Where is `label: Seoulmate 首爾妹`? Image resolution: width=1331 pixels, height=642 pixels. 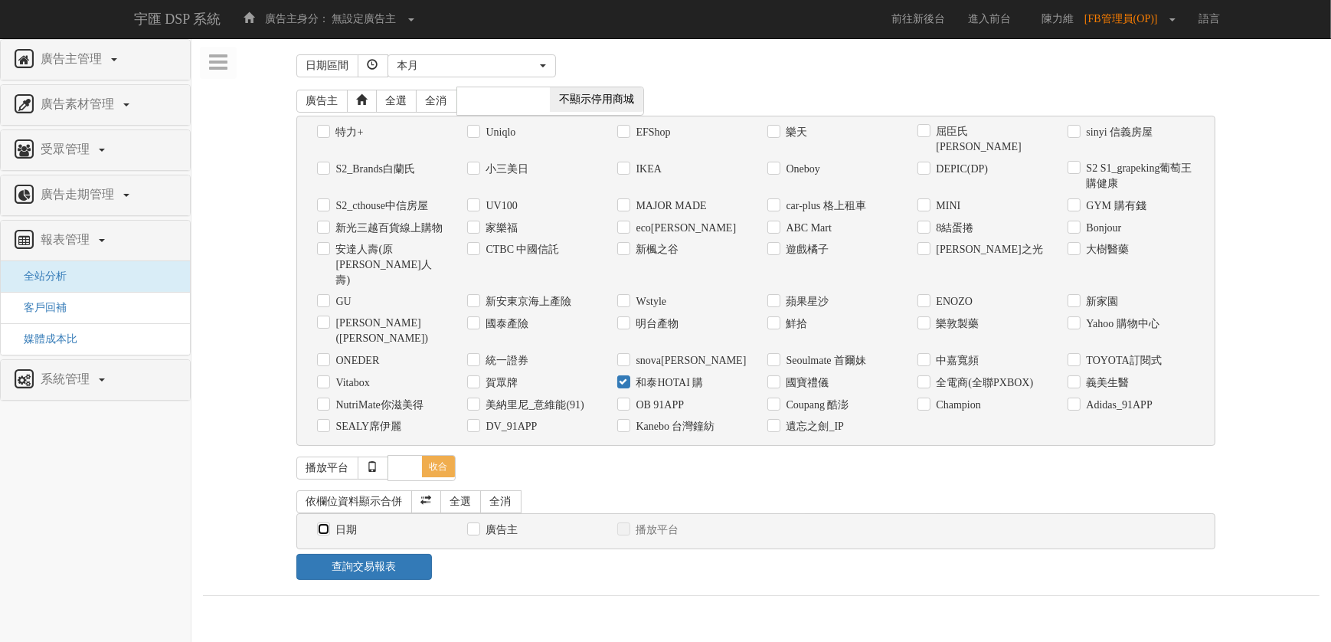 label: Seoulmate 首爾妹 is located at coordinates (825, 361).